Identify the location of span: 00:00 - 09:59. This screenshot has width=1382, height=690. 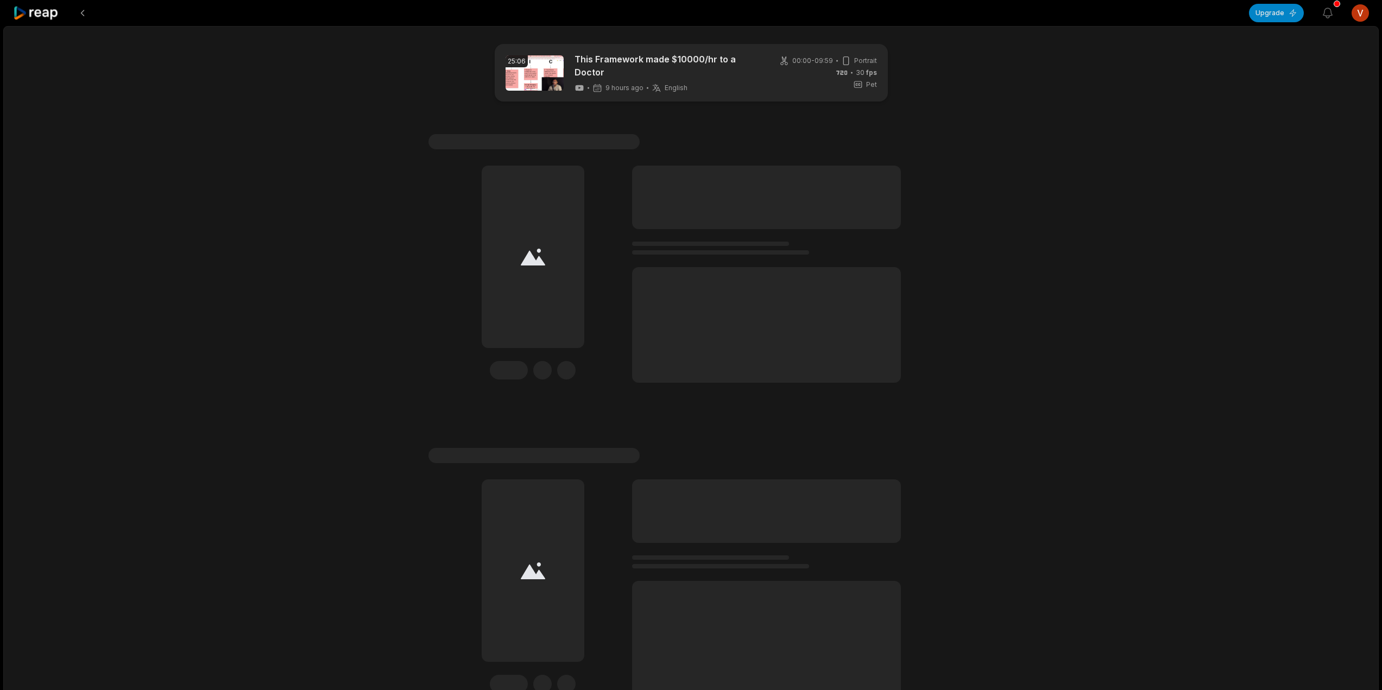
(812, 61).